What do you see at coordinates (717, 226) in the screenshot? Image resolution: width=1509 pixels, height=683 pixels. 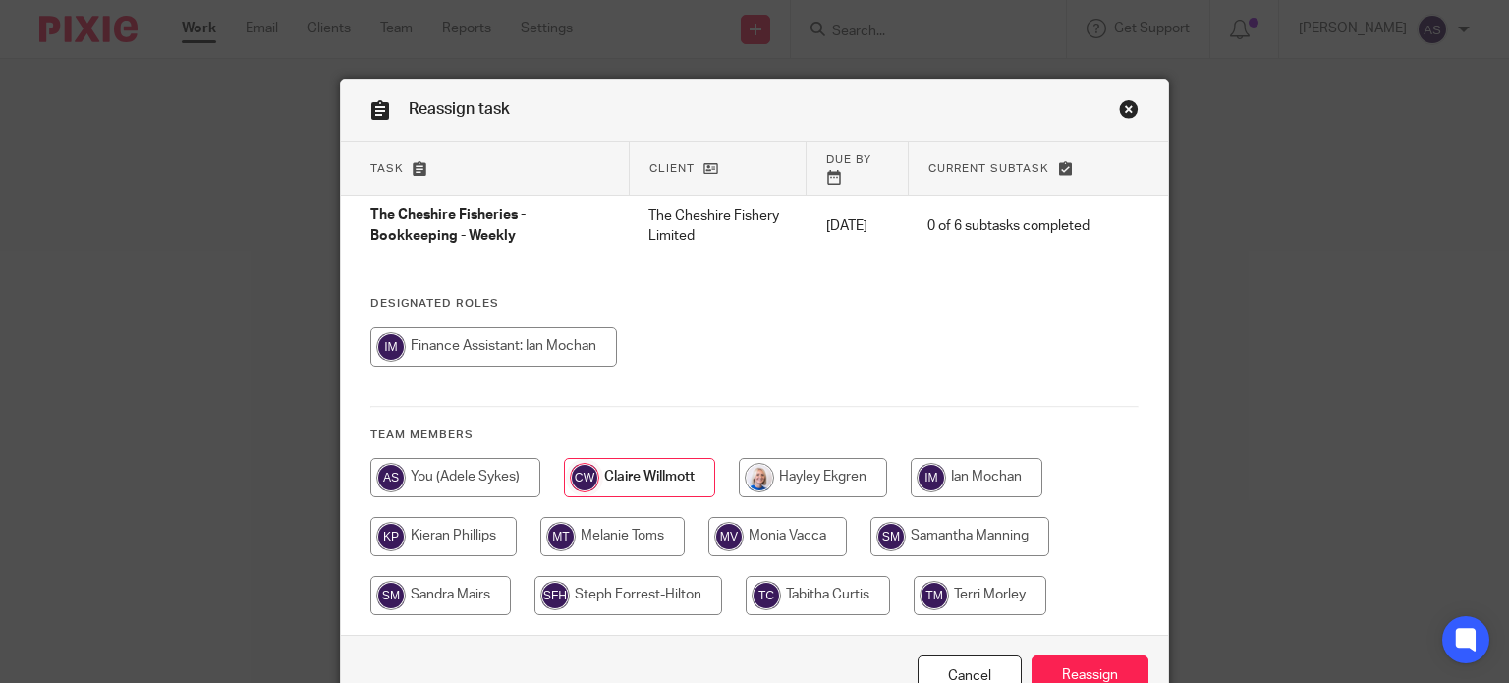 I see `p: The Cheshire Fishery Limited` at bounding box center [717, 226].